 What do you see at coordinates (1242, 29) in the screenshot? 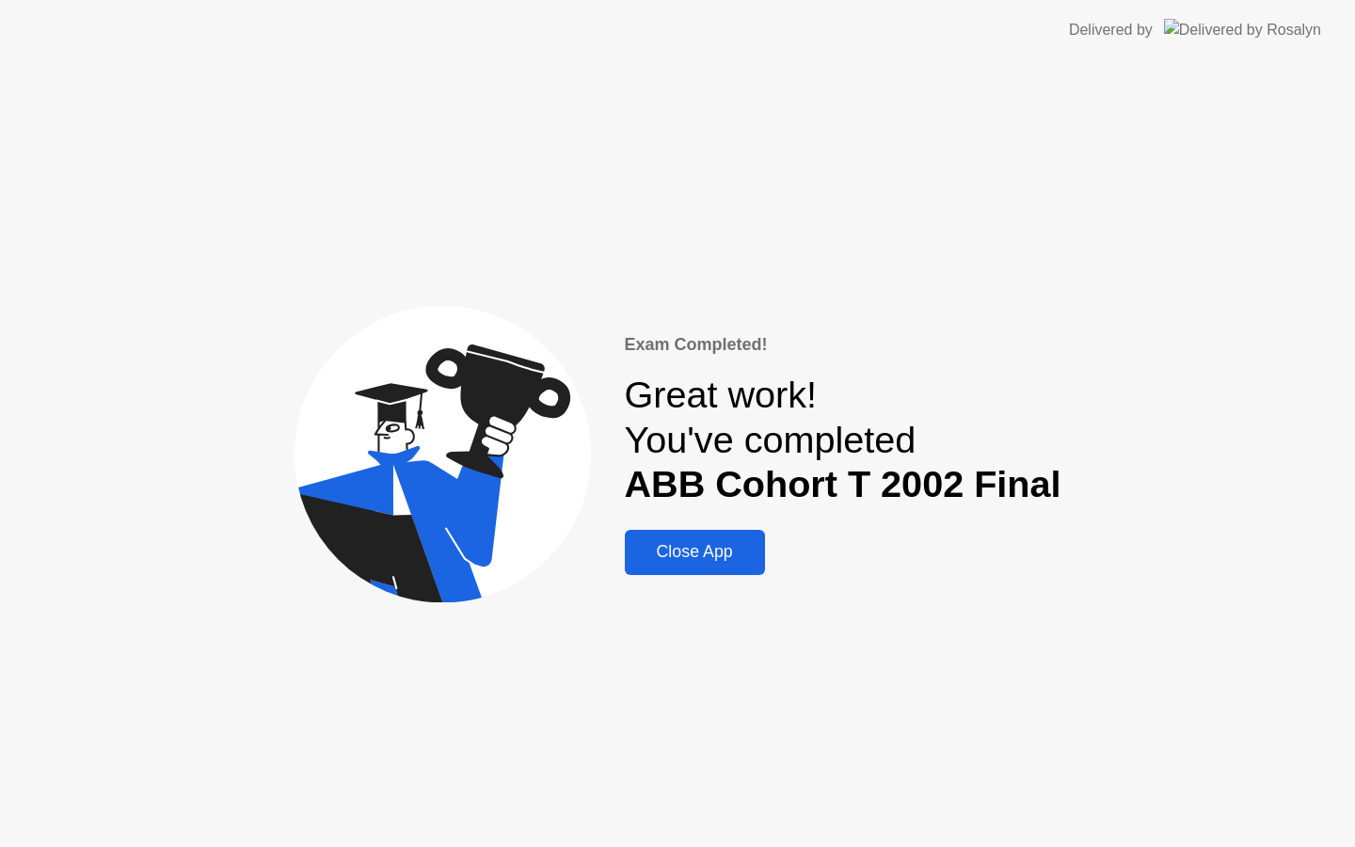
I see `img: Delivered by Rosalyn` at bounding box center [1242, 29].